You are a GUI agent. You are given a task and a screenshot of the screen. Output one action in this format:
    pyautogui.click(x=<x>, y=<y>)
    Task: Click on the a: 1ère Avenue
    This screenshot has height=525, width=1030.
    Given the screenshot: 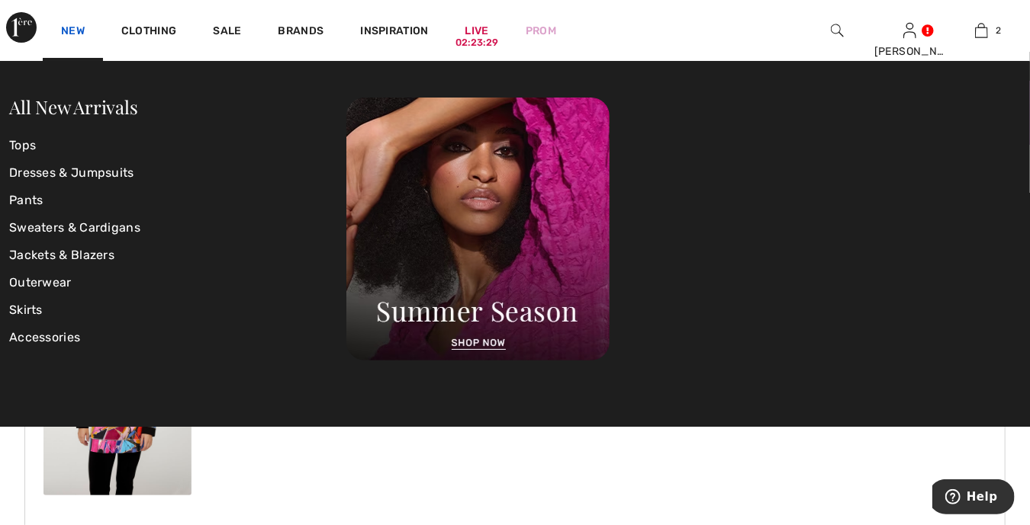 What is the action you would take?
    pyautogui.click(x=21, y=27)
    